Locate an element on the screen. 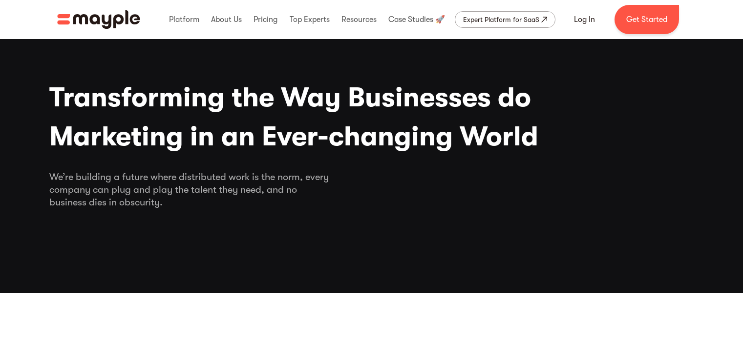 This screenshot has height=343, width=743. a: home is located at coordinates (99, 20).